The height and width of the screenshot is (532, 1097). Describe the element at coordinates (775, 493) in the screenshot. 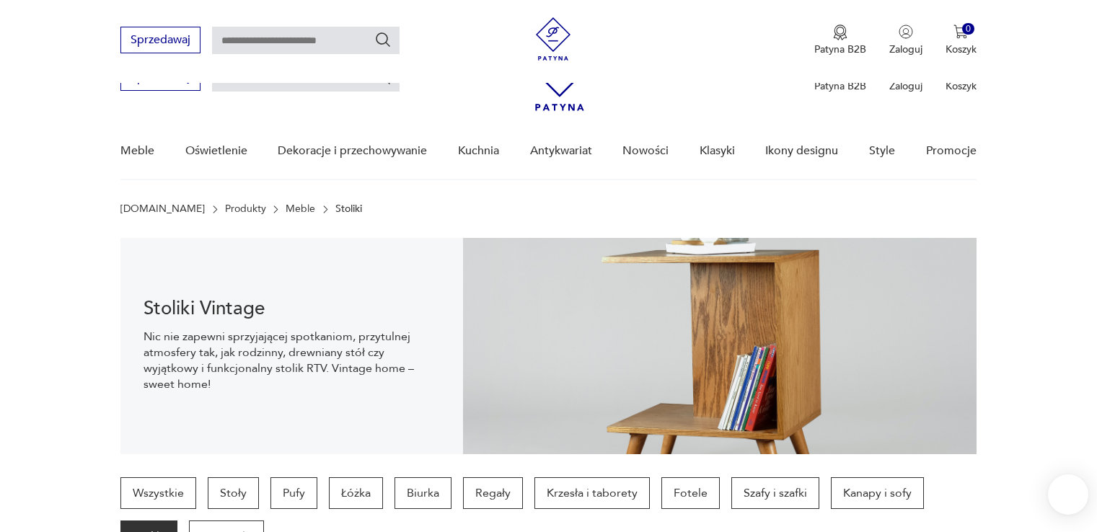

I see `a: Szafy i szafki` at that location.